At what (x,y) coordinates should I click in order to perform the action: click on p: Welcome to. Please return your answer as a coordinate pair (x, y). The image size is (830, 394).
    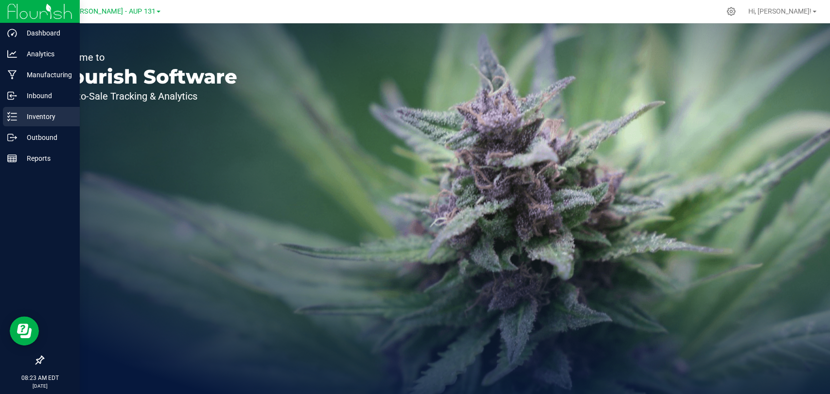
    Looking at the image, I should click on (145, 57).